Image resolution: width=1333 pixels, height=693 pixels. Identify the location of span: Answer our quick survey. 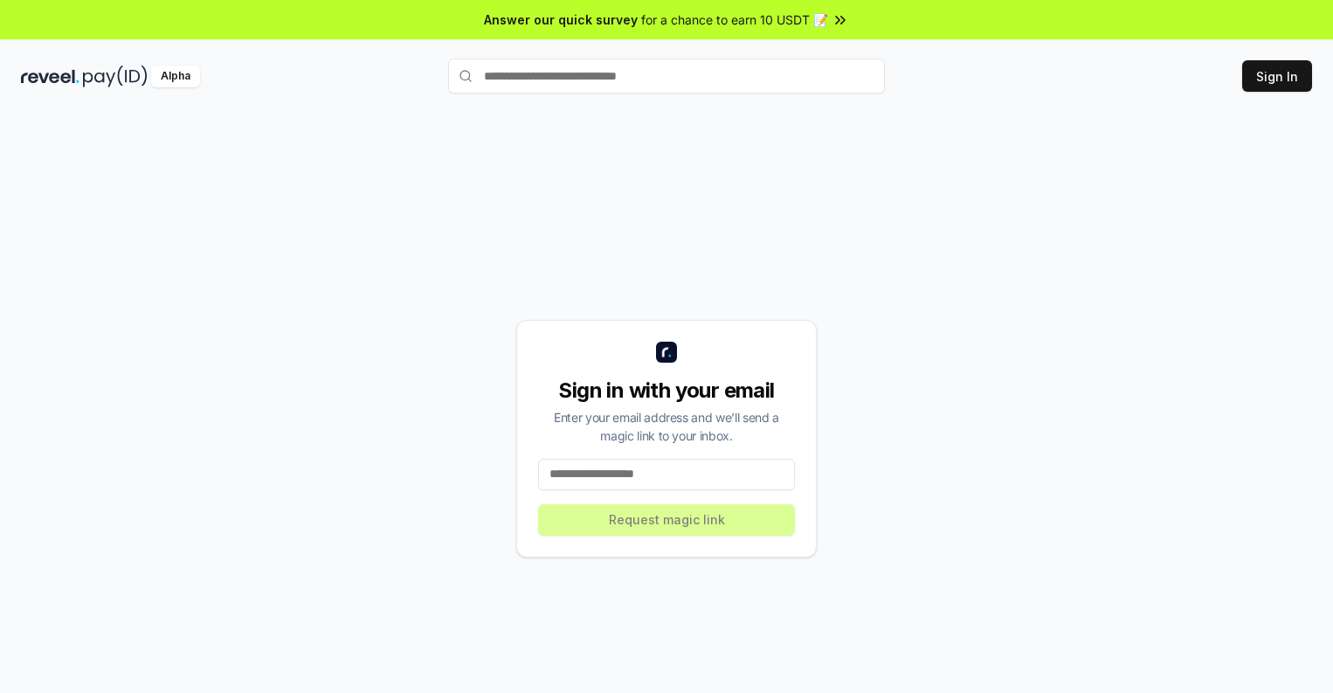
(561, 19).